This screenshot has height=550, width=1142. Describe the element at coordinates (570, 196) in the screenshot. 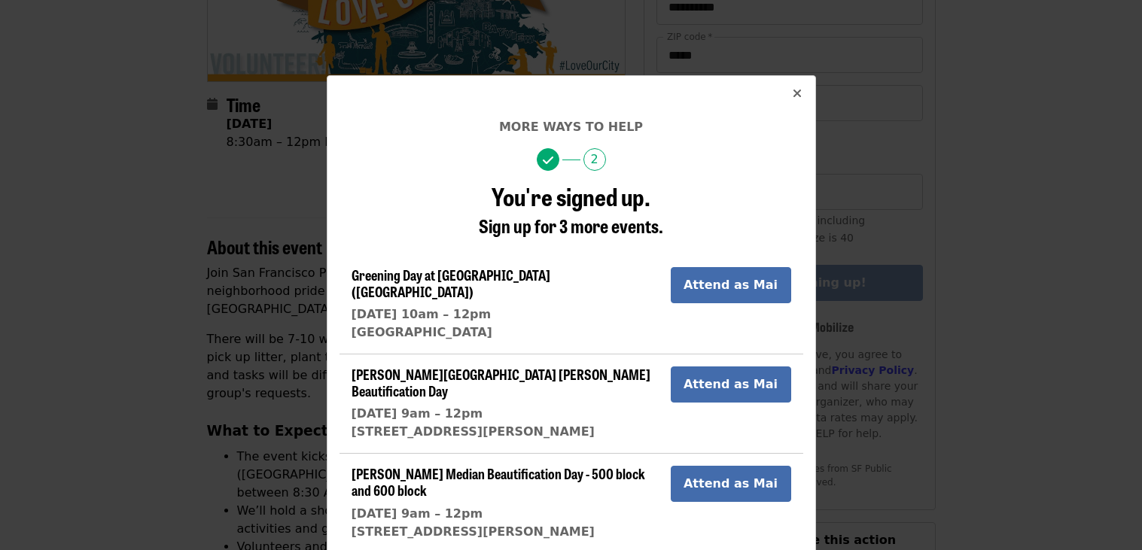

I see `span: You're signed up.` at that location.